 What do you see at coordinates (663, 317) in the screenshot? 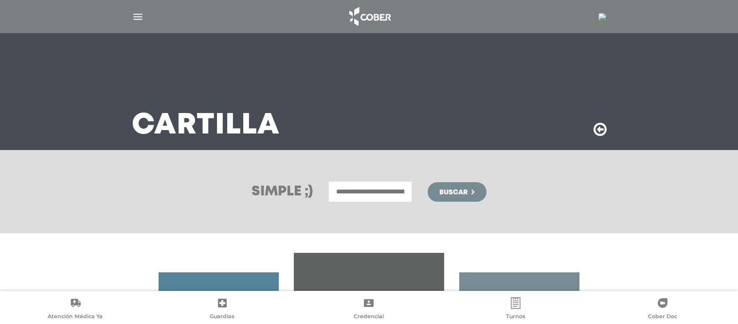
I see `span: Cober Doc` at bounding box center [663, 317].